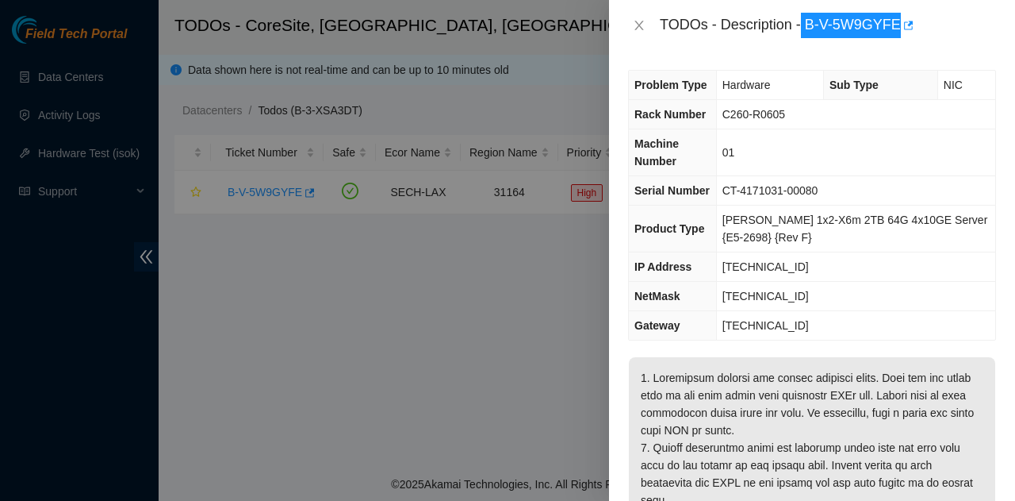 The height and width of the screenshot is (501, 1015). Describe the element at coordinates (670, 228) in the screenshot. I see `span: Product Type` at that location.